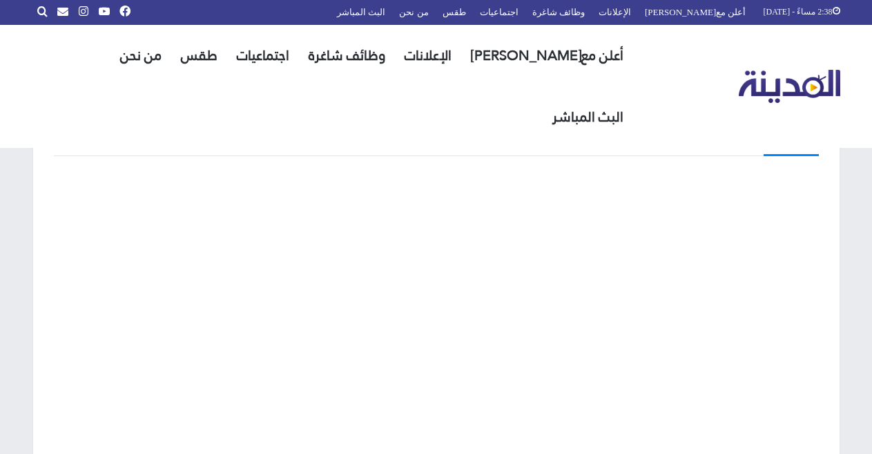 Image resolution: width=872 pixels, height=454 pixels. Describe the element at coordinates (789, 86) in the screenshot. I see `img: تلفزيون المدينة` at that location.